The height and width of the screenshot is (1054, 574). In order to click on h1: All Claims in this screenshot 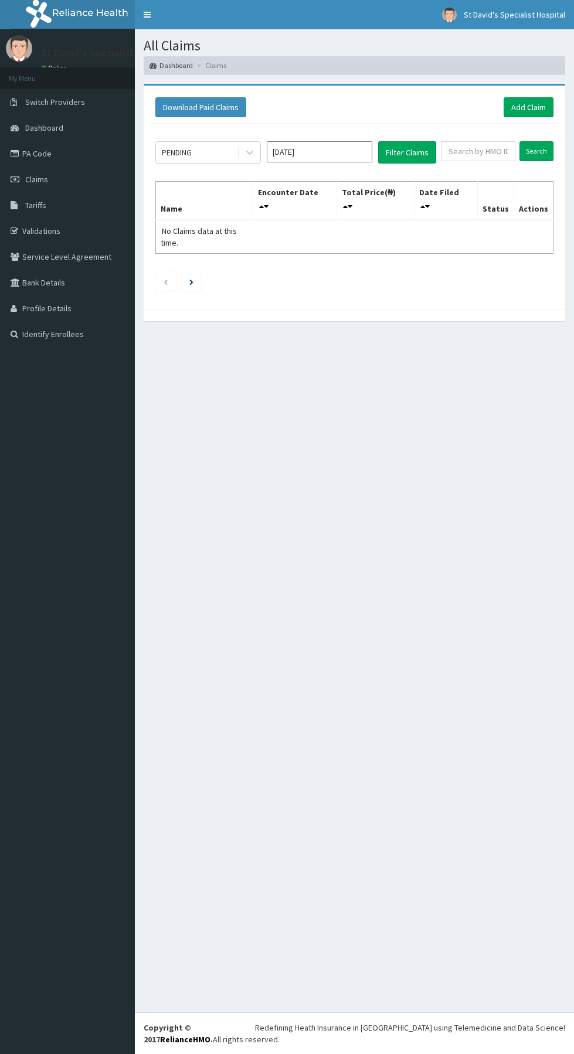, I will do `click(354, 46)`.